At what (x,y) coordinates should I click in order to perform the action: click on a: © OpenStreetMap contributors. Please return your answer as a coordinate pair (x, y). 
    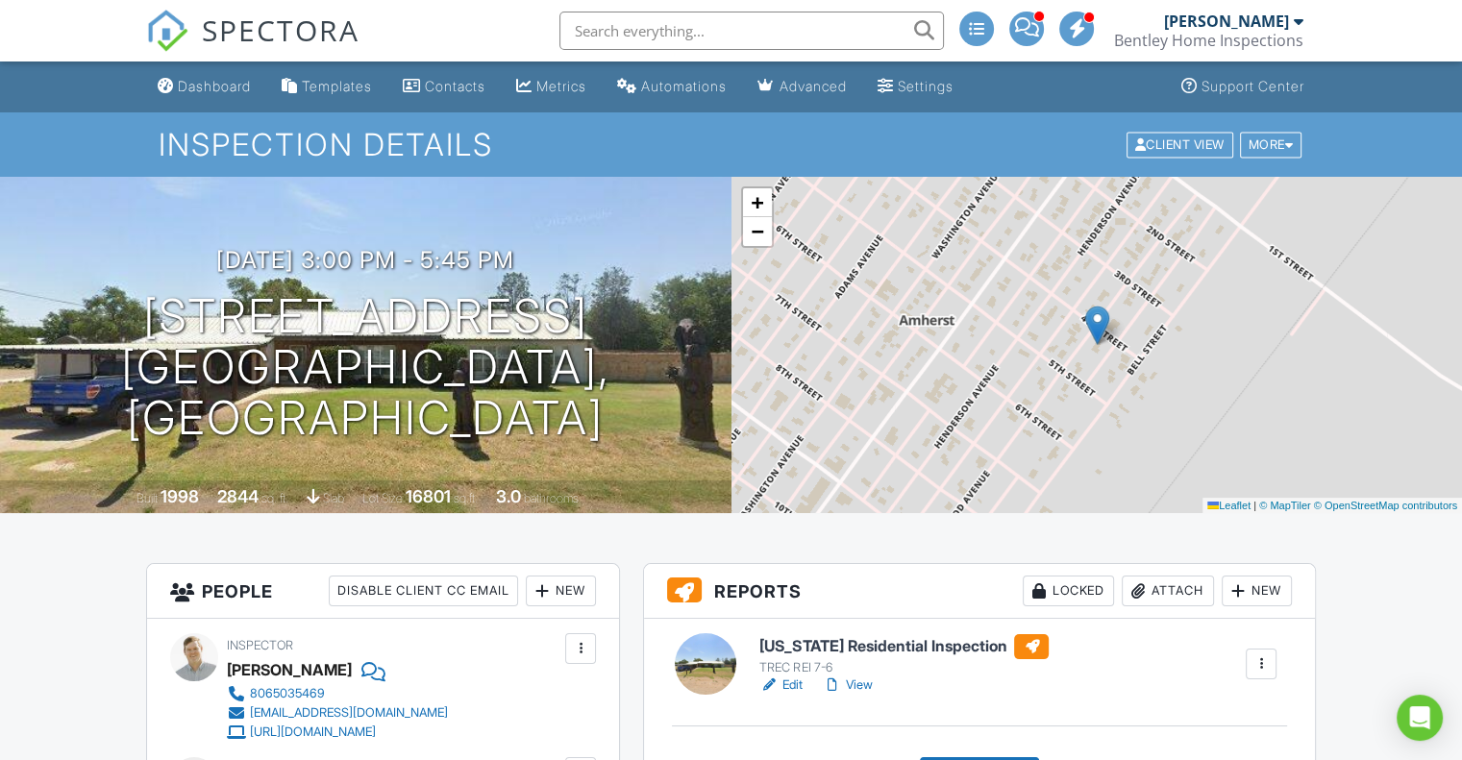
    Looking at the image, I should click on (1385, 506).